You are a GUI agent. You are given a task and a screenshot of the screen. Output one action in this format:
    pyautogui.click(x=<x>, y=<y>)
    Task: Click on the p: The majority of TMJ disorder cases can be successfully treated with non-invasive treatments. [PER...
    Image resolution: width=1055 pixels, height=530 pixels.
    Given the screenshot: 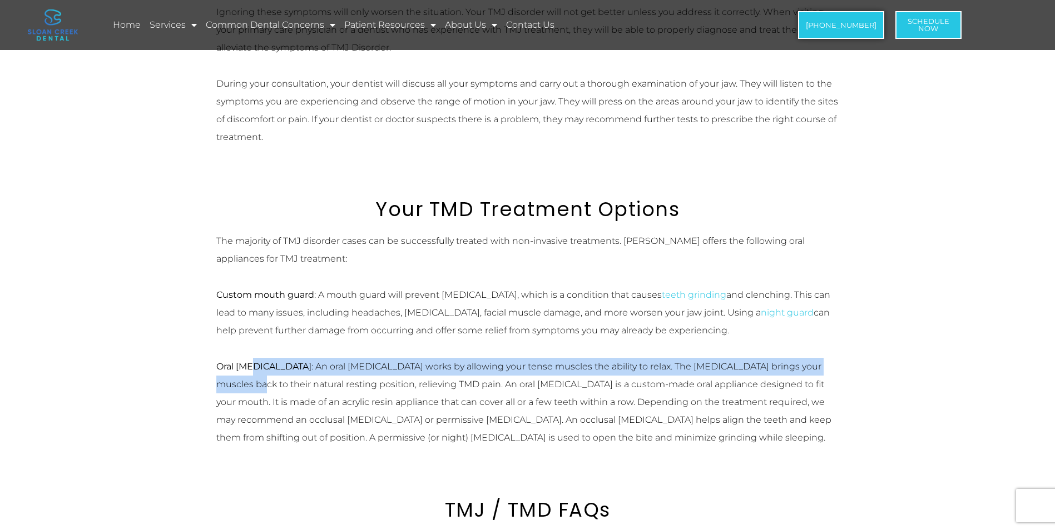 What is the action you would take?
    pyautogui.click(x=528, y=250)
    